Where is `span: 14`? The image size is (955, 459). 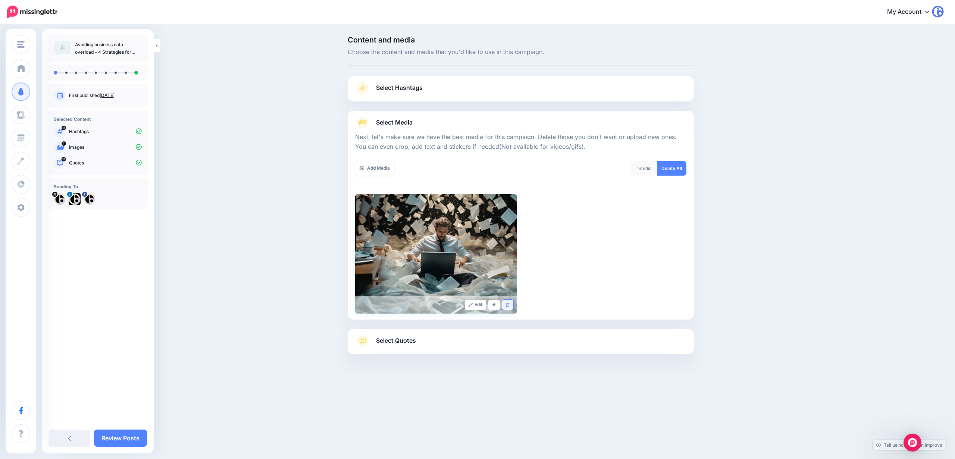
span: 14 is located at coordinates (64, 159).